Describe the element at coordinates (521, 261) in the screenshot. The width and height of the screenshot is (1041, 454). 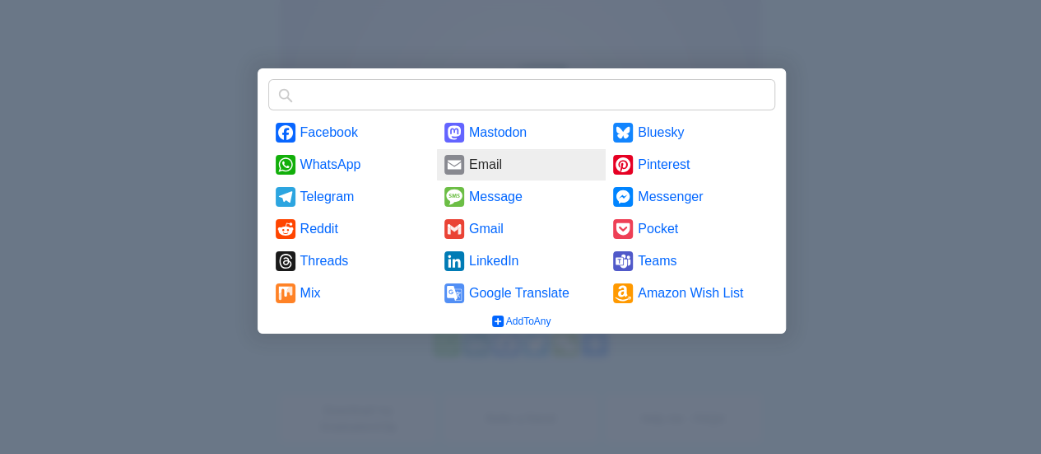
I see `a: LinkedIn` at that location.